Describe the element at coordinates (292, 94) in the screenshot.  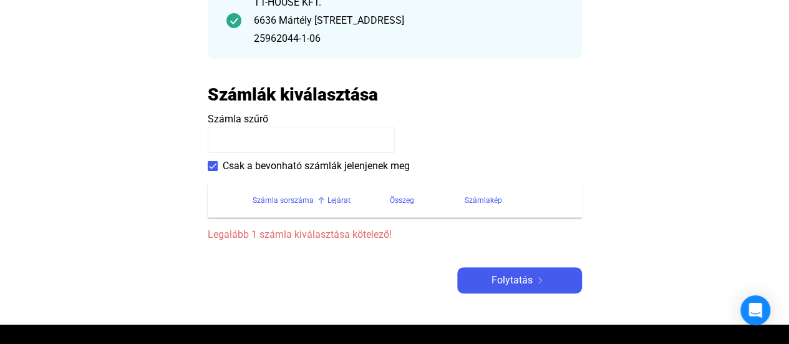
I see `h2: Számlák kiválasztása` at that location.